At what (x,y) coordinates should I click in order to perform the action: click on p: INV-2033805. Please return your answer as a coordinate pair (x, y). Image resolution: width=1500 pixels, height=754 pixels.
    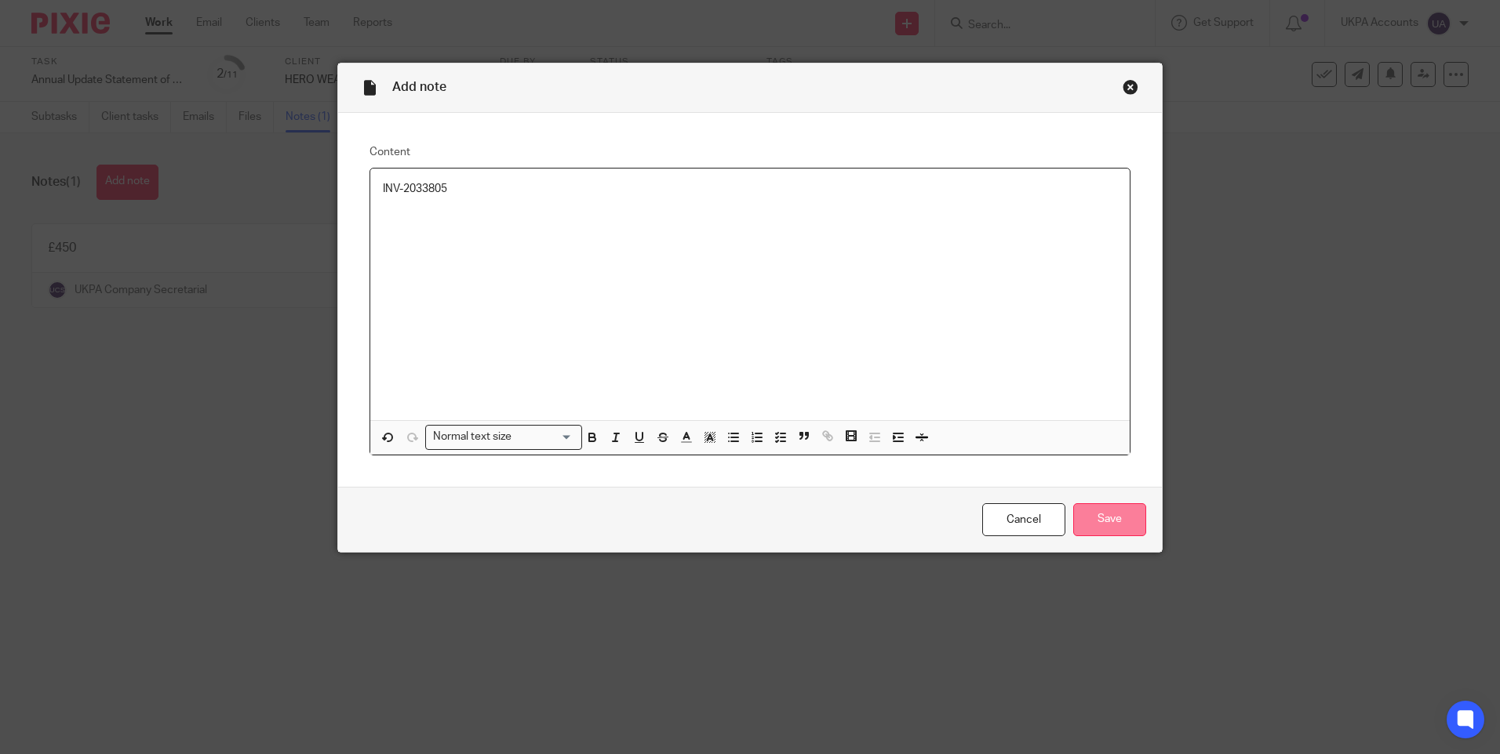
    Looking at the image, I should click on (750, 189).